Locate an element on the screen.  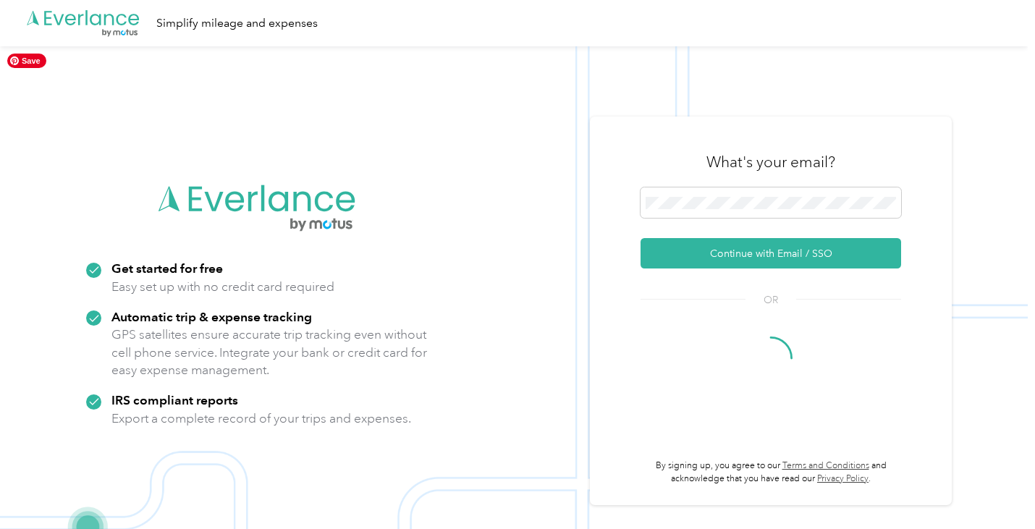
p: Easy set up with no credit card required is located at coordinates (223, 287).